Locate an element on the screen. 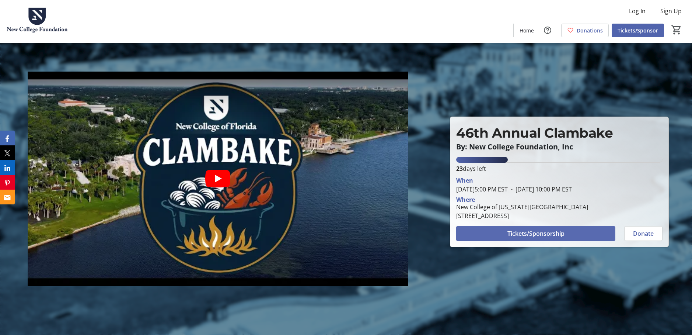 The image size is (692, 335). div: Where is located at coordinates (466, 199).